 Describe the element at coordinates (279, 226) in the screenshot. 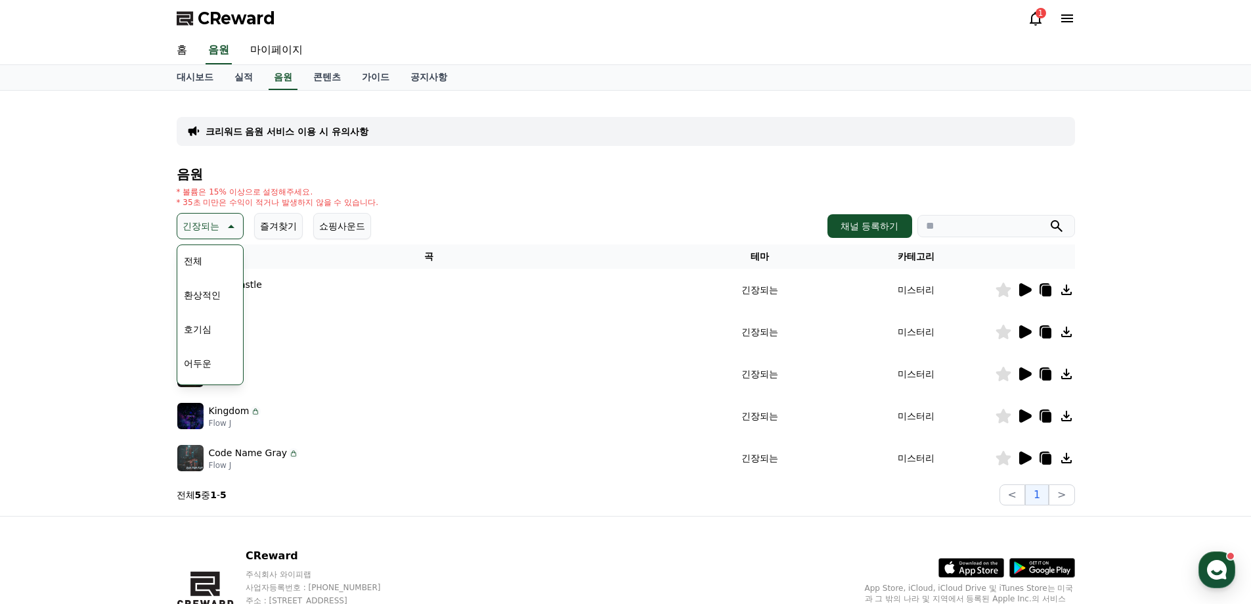

I see `button: 즐겨찾기` at that location.